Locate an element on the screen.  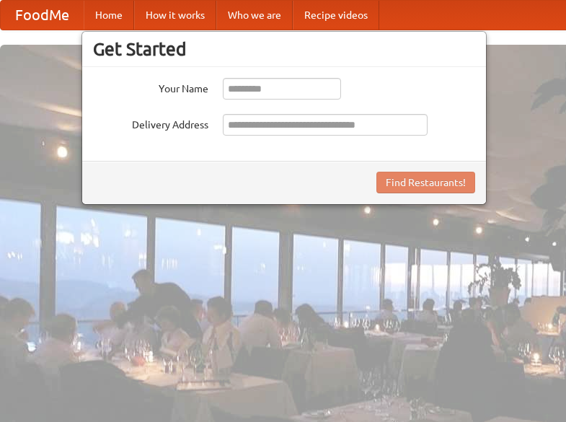
a: Home is located at coordinates (109, 15).